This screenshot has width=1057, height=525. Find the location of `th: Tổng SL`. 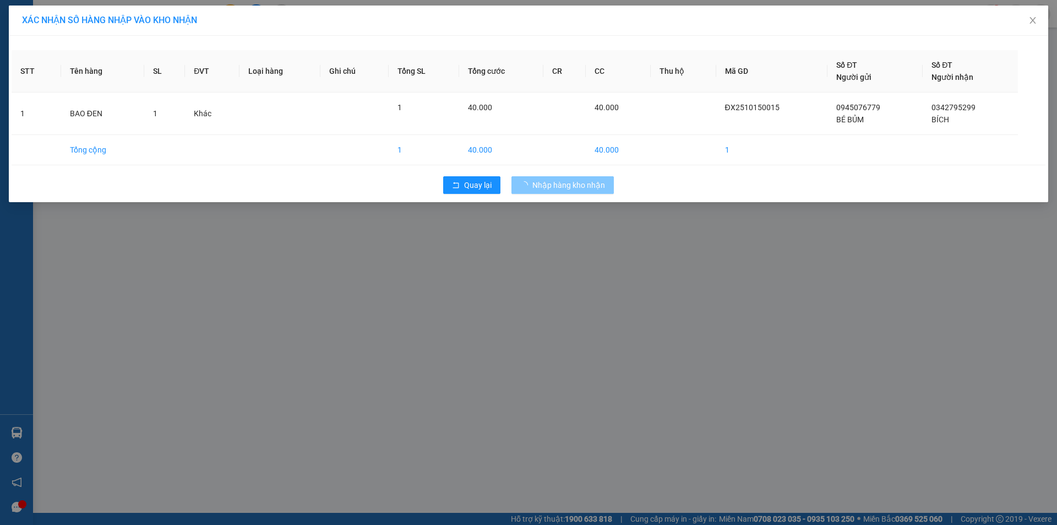

th: Tổng SL is located at coordinates (424, 71).